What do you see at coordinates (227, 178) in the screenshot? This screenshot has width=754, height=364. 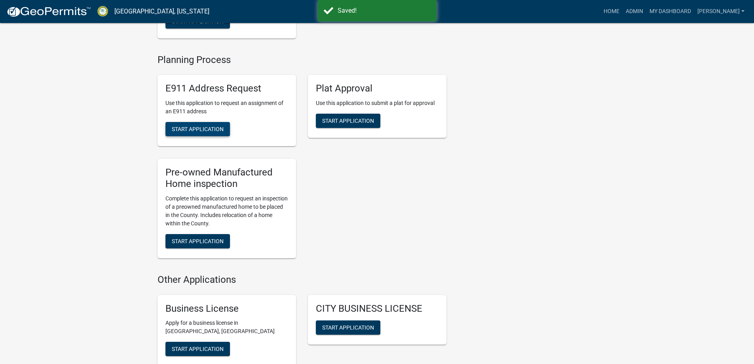 I see `h5: Pre-owned Manufactured Home inspection` at bounding box center [227, 178].